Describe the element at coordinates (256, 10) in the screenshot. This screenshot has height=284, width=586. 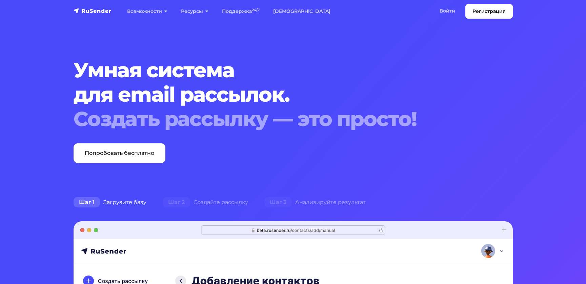
I see `sup: 24/7` at that location.